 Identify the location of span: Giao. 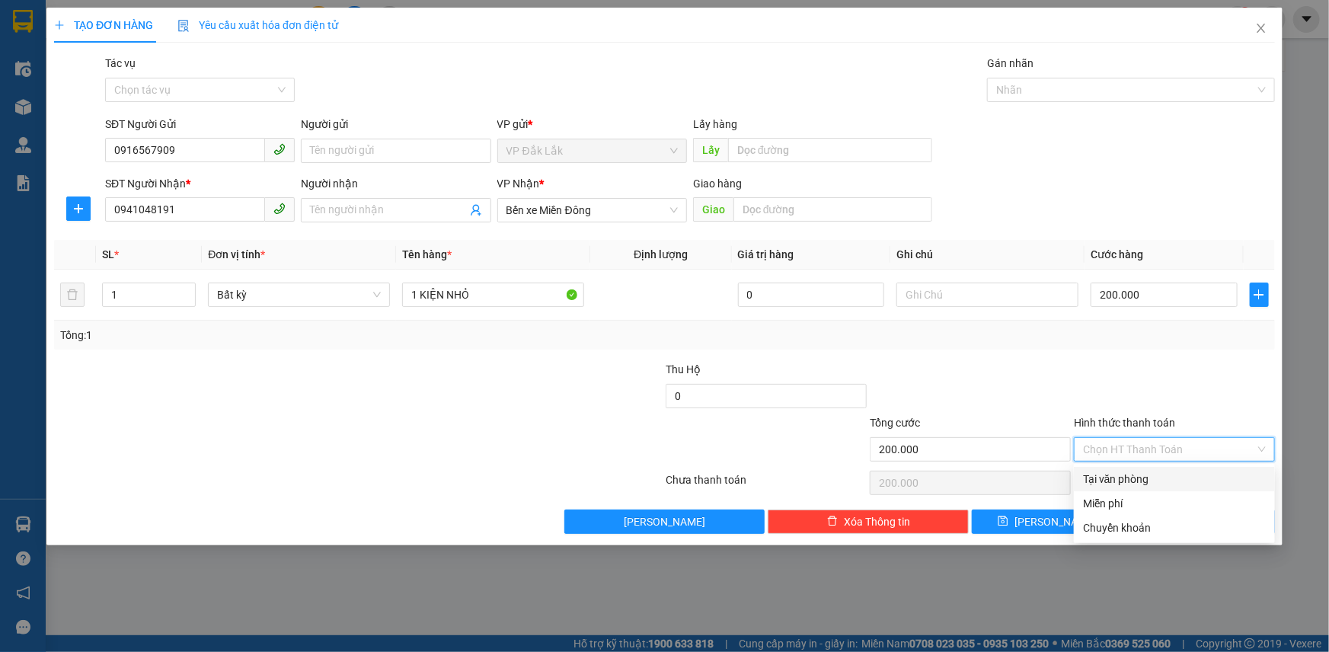
(713, 209).